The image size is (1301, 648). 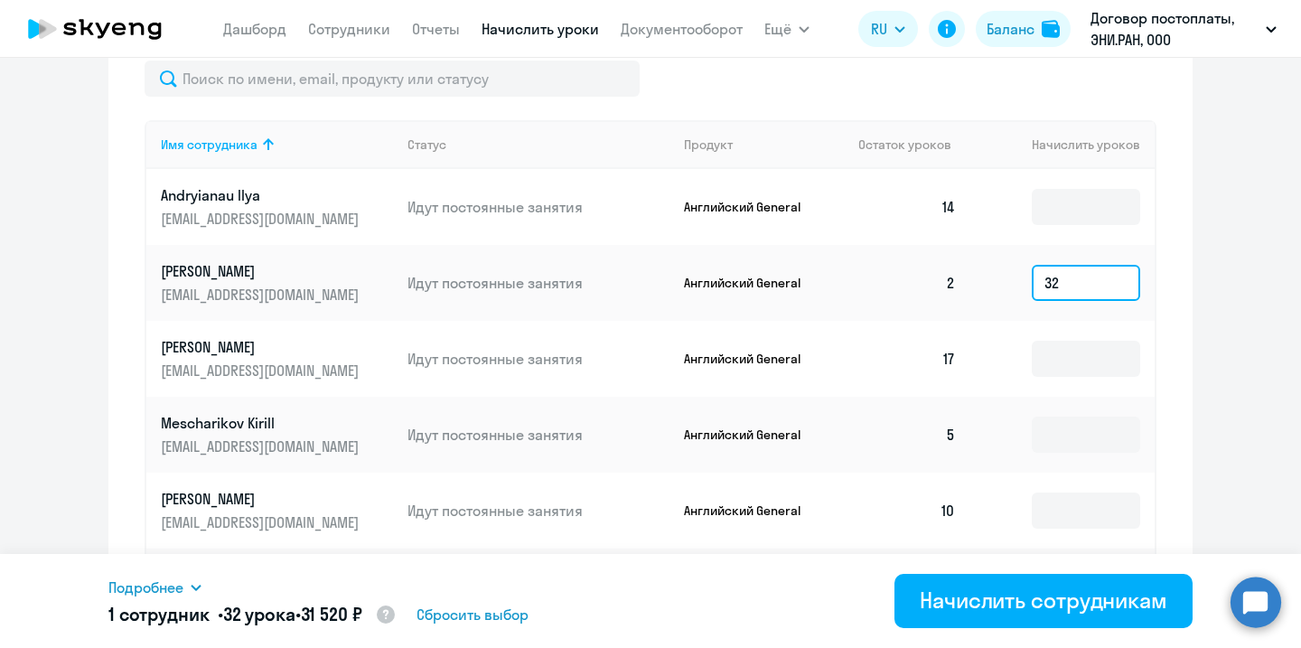 I want to click on td: 2, so click(x=907, y=283).